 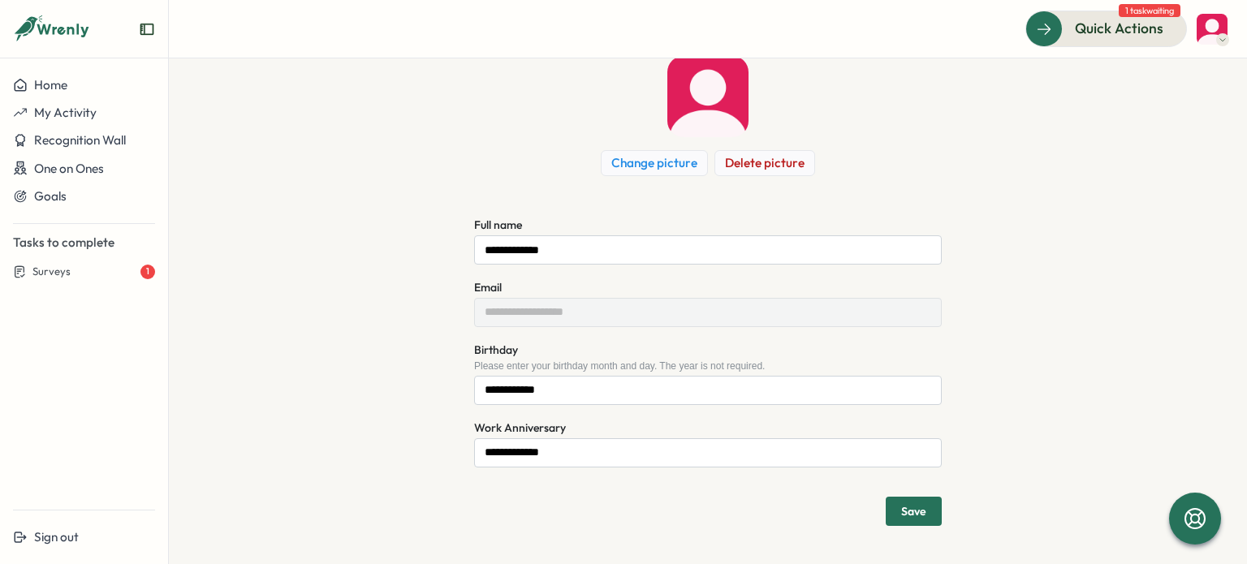 I want to click on button: Expand sidebar, so click(x=147, y=29).